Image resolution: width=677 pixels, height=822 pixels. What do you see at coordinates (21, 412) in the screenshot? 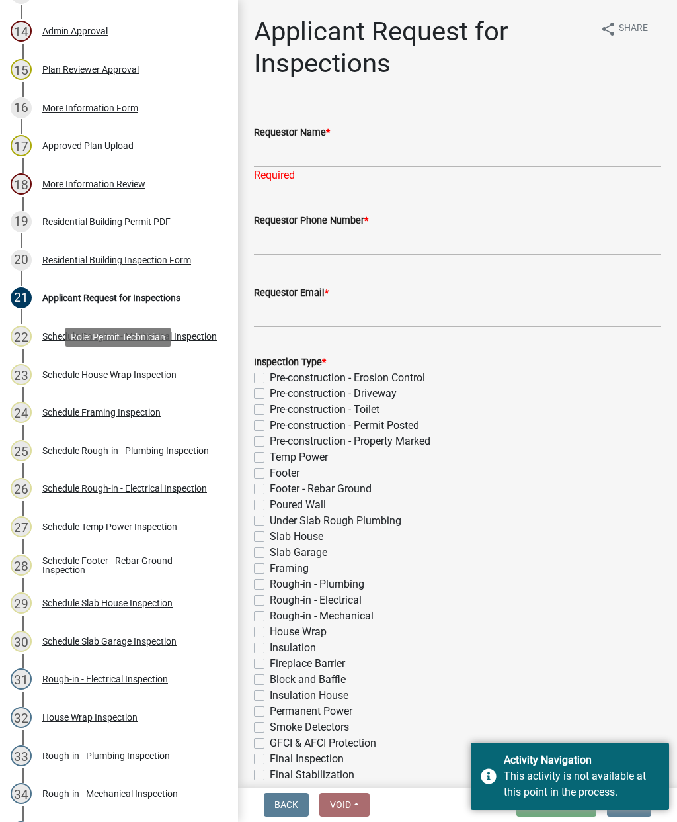
I see `div: 24` at bounding box center [21, 412].